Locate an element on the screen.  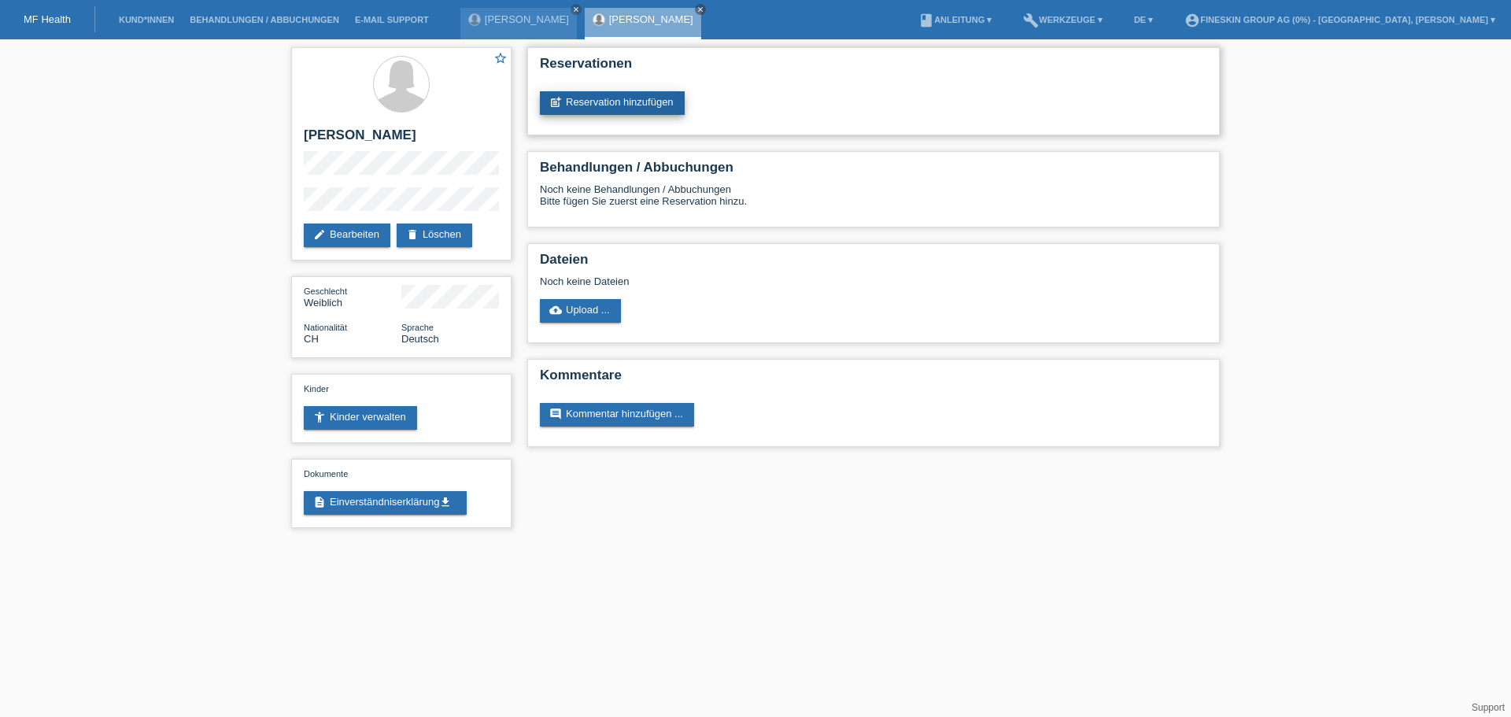
a: buildWerkzeuge ▾ is located at coordinates (1062, 20).